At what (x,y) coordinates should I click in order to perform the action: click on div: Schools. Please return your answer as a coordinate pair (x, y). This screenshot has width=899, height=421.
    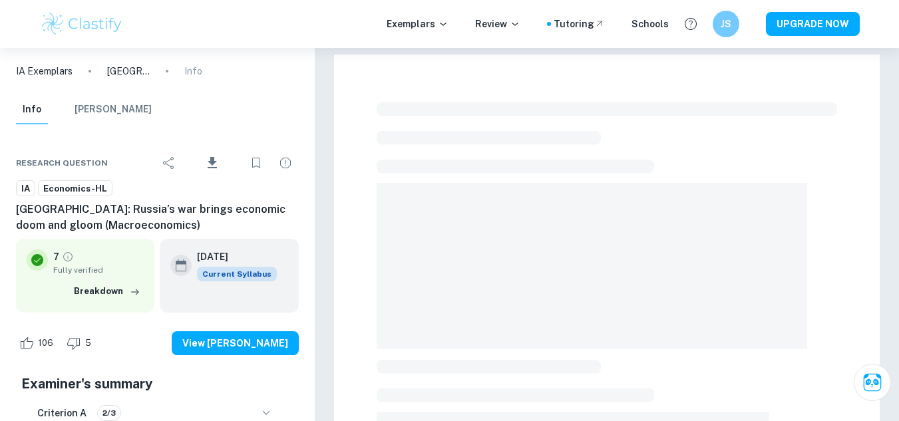
    Looking at the image, I should click on (650, 24).